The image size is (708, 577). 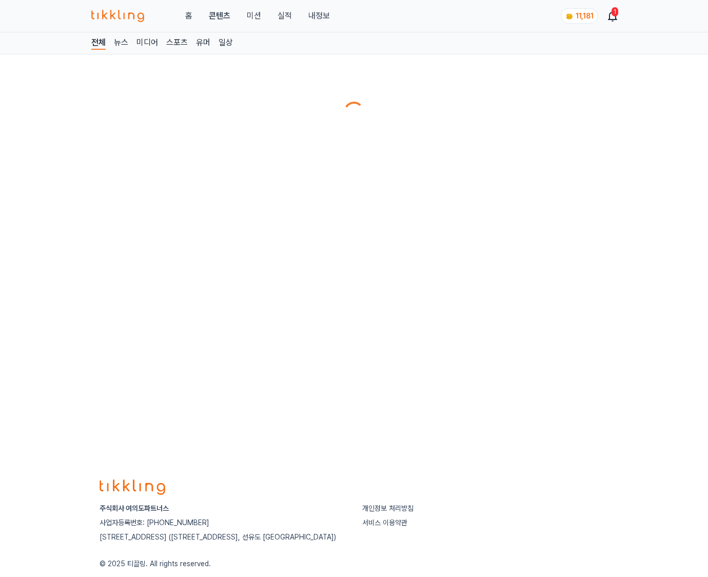 I want to click on a: 유머, so click(x=203, y=43).